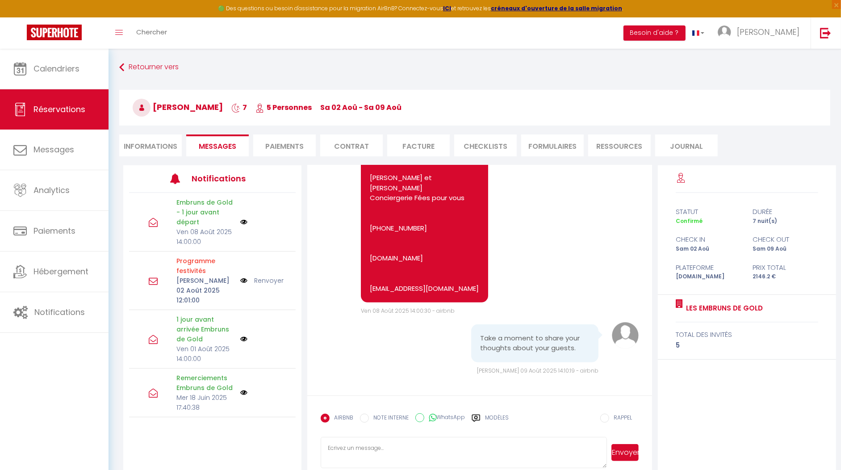  What do you see at coordinates (151, 145) in the screenshot?
I see `li: Informations` at bounding box center [151, 145].